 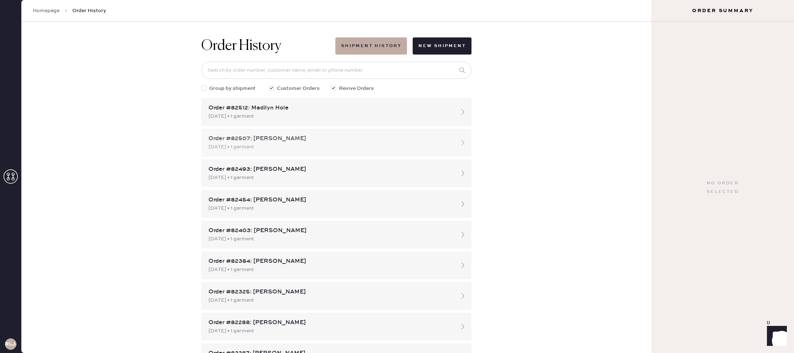 What do you see at coordinates (723, 11) in the screenshot?
I see `h3: Order Summary` at bounding box center [723, 11].